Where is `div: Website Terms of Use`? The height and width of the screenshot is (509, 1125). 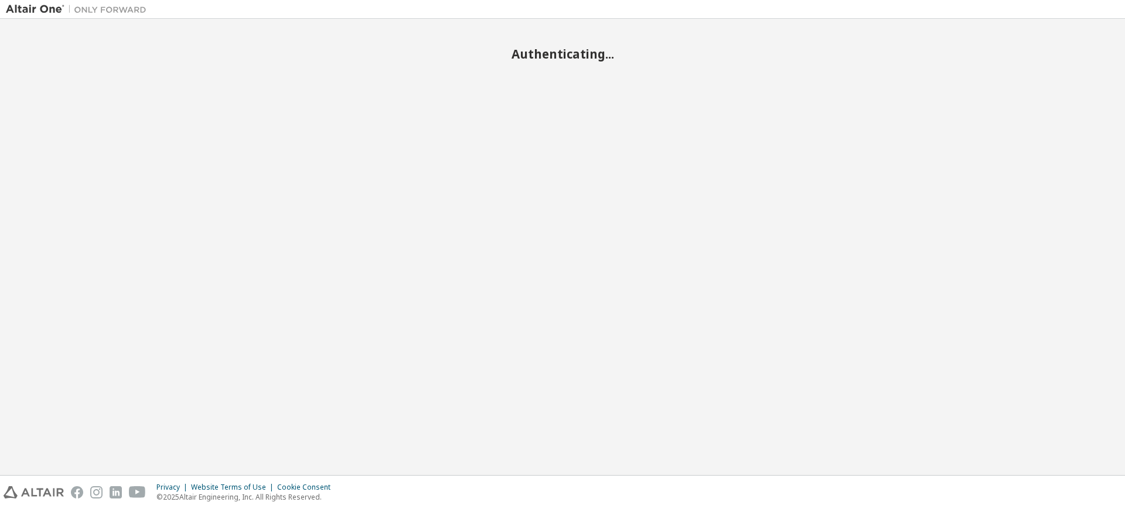
div: Website Terms of Use is located at coordinates (234, 488).